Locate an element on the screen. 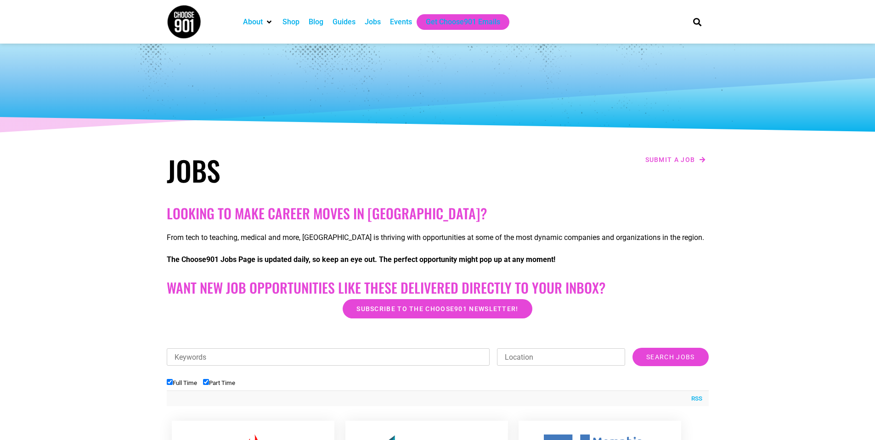 The image size is (875, 440). input: Part Time is located at coordinates (206, 382).